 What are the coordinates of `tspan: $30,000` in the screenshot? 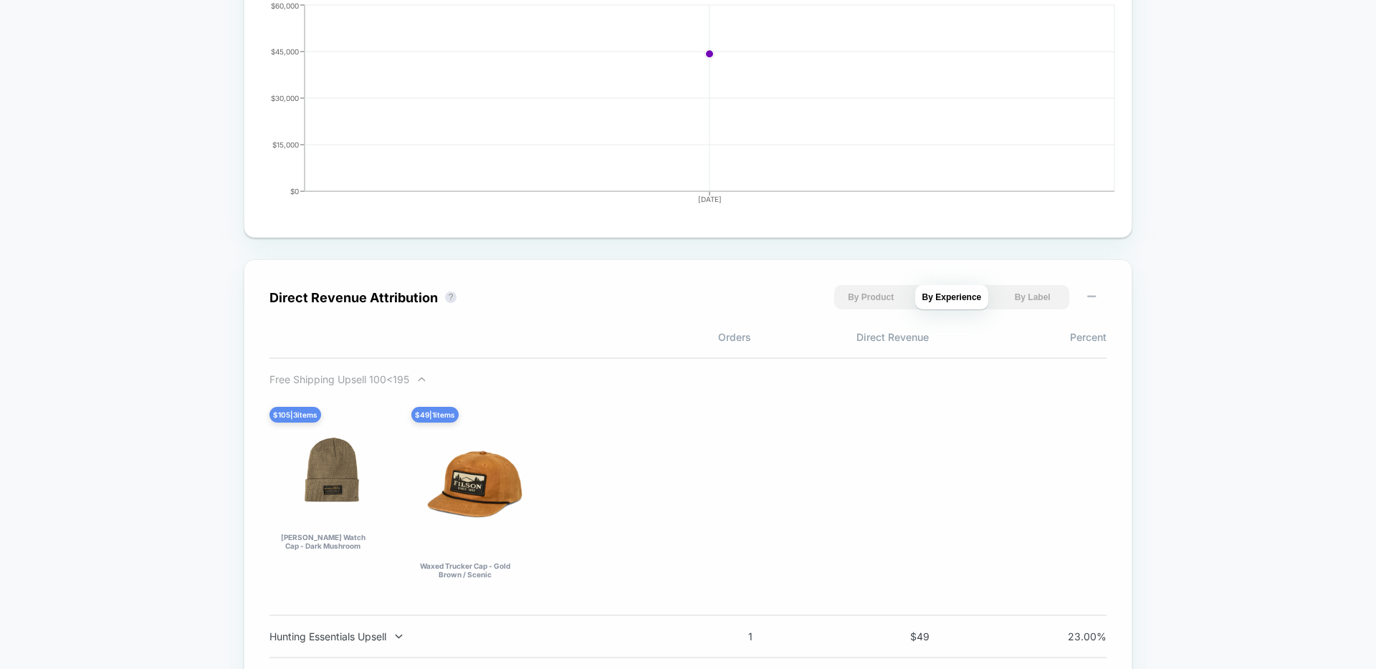 It's located at (284, 98).